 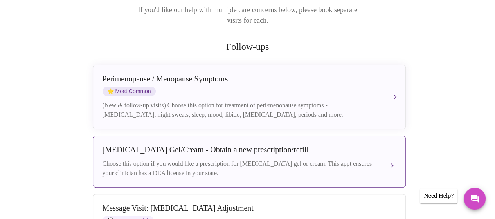 What do you see at coordinates (248, 15) in the screenshot?
I see `p: If you'd like our help with multiple care concerns below, please book separate visits for each.` at bounding box center [248, 15].